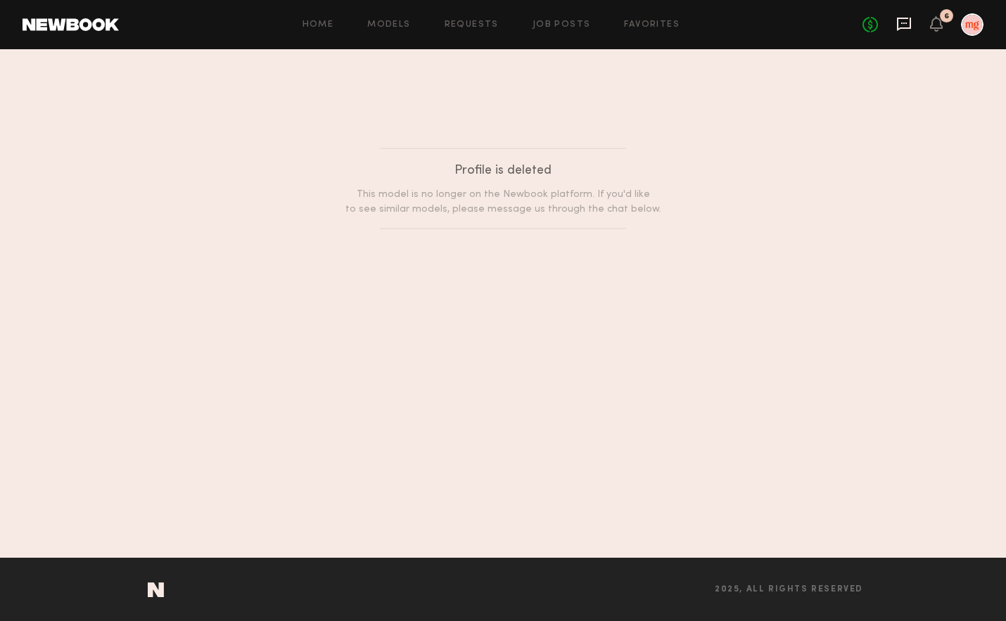 This screenshot has height=621, width=1006. What do you see at coordinates (318, 25) in the screenshot?
I see `a: Home` at bounding box center [318, 25].